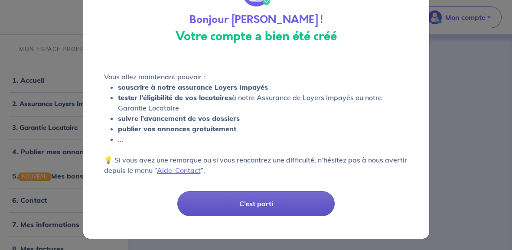  Describe the element at coordinates (256, 204) in the screenshot. I see `button: C’est parti` at that location.